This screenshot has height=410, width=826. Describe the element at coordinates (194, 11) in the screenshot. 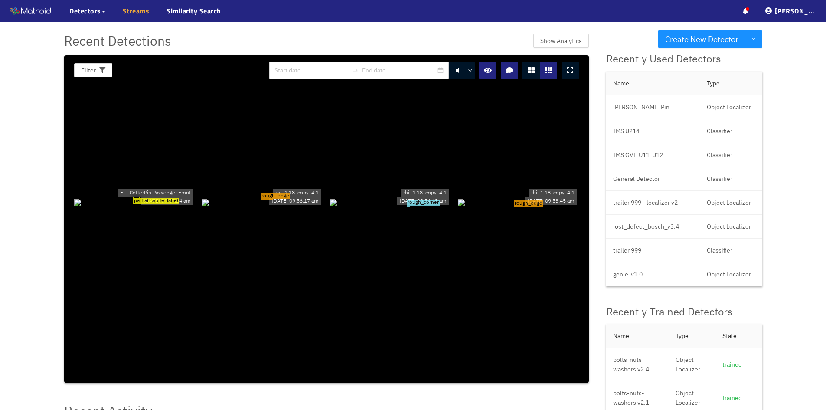

I see `a: Similarity Search` at that location.